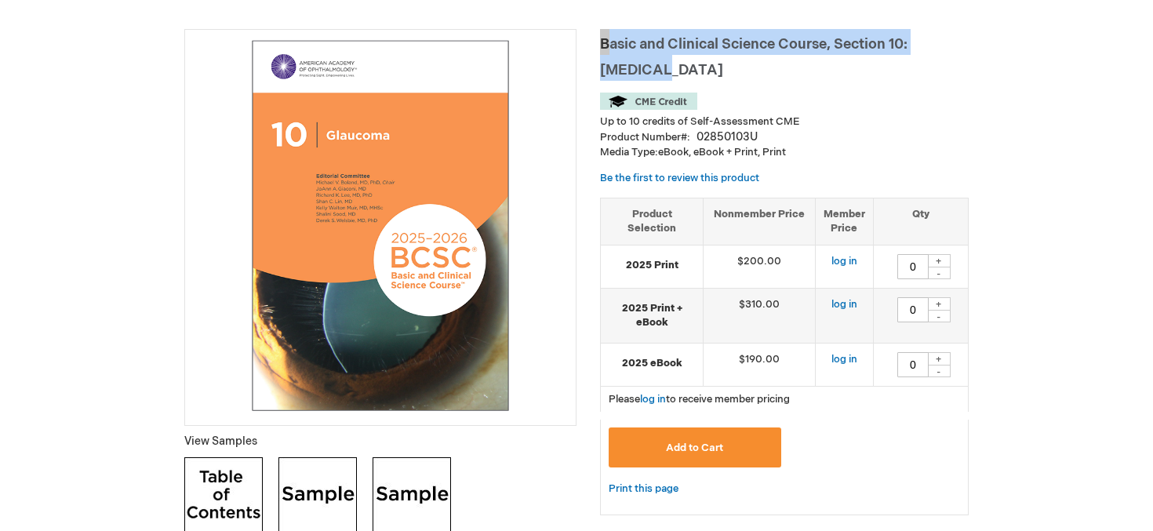 The image size is (1153, 531). I want to click on strong: Product Number, so click(645, 137).